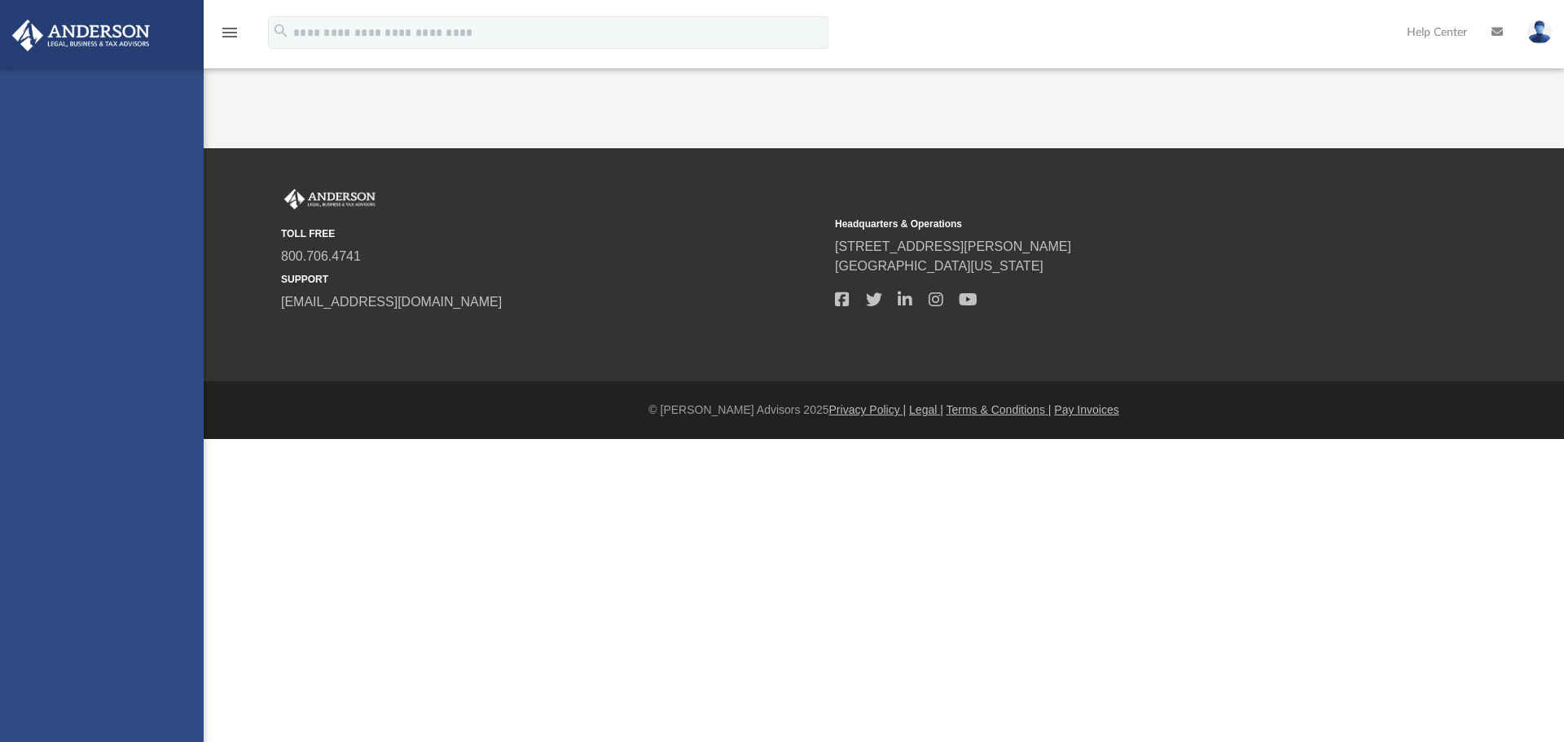 The height and width of the screenshot is (742, 1564). I want to click on a: 800.706.4741, so click(321, 256).